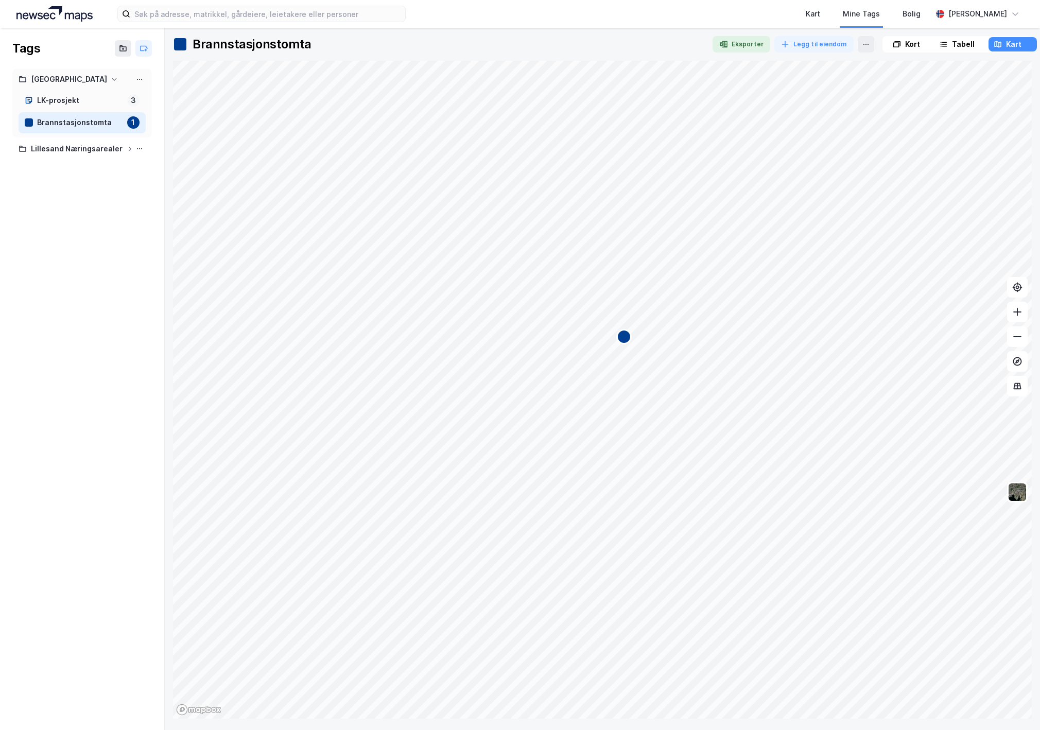  What do you see at coordinates (82, 100) in the screenshot?
I see `a: LK-prosjekt3` at bounding box center [82, 100].